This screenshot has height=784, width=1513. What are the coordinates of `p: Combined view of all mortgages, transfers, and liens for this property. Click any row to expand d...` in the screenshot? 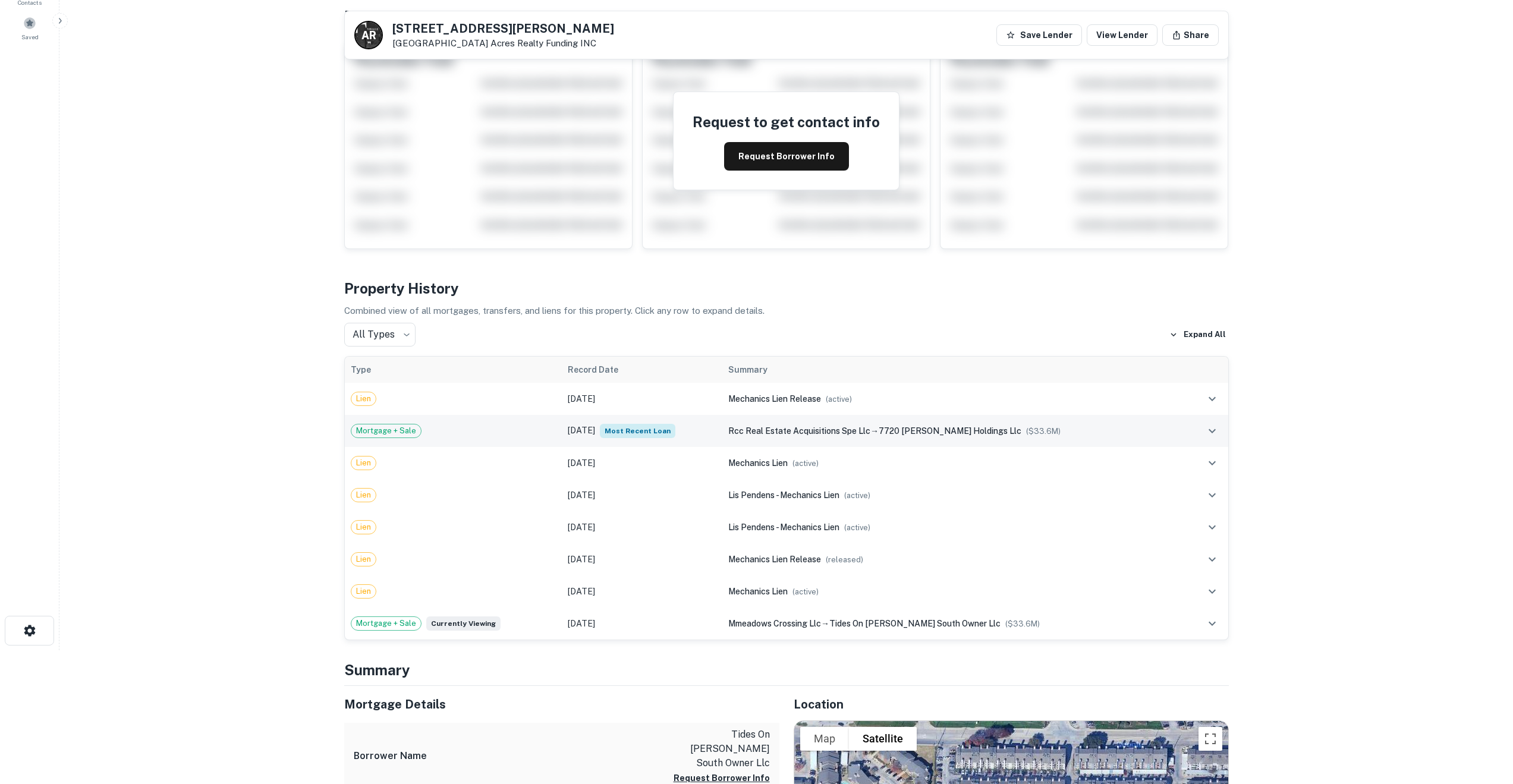 It's located at (786, 310).